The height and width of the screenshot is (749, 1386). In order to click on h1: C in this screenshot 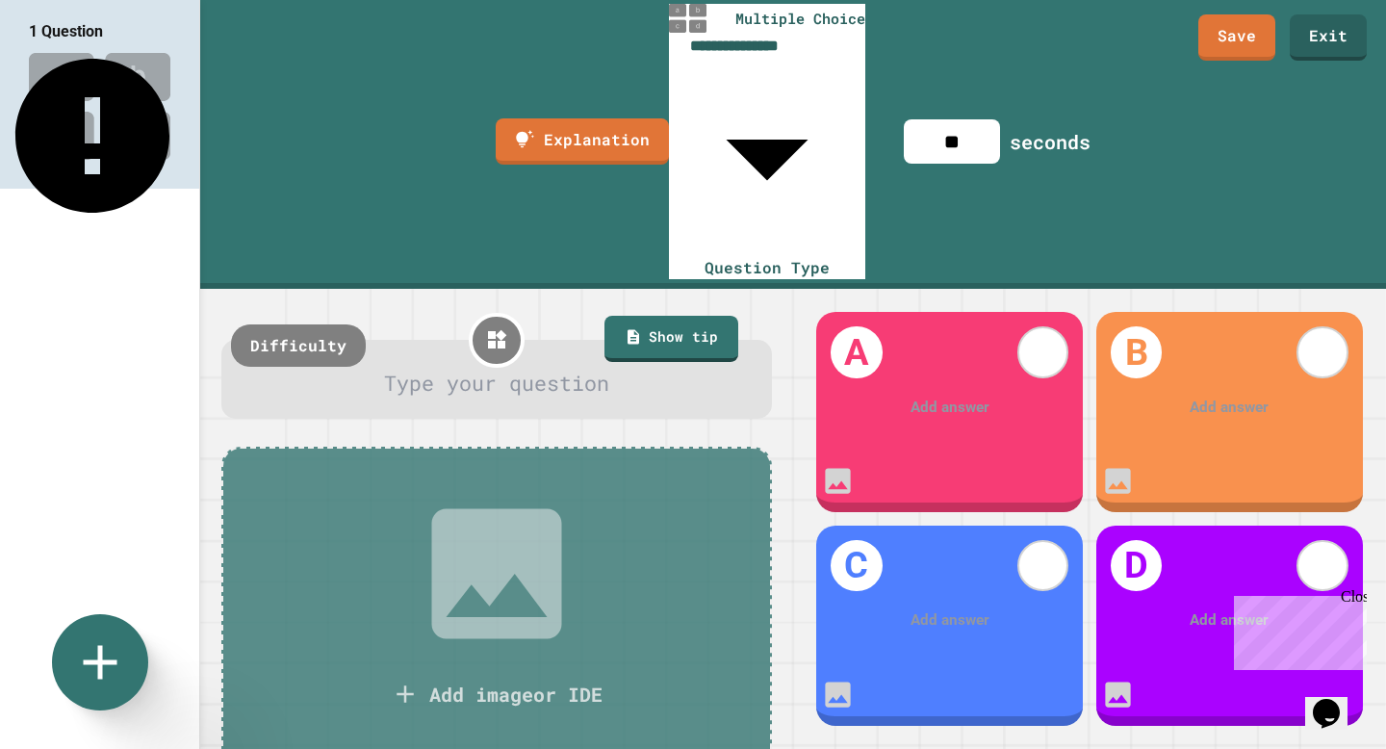, I will do `click(856, 565)`.